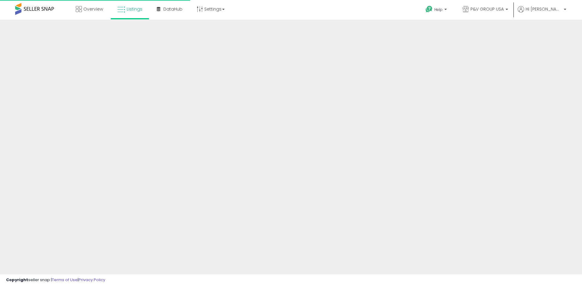 This screenshot has width=582, height=286. Describe the element at coordinates (438, 9) in the screenshot. I see `span: Help` at that location.